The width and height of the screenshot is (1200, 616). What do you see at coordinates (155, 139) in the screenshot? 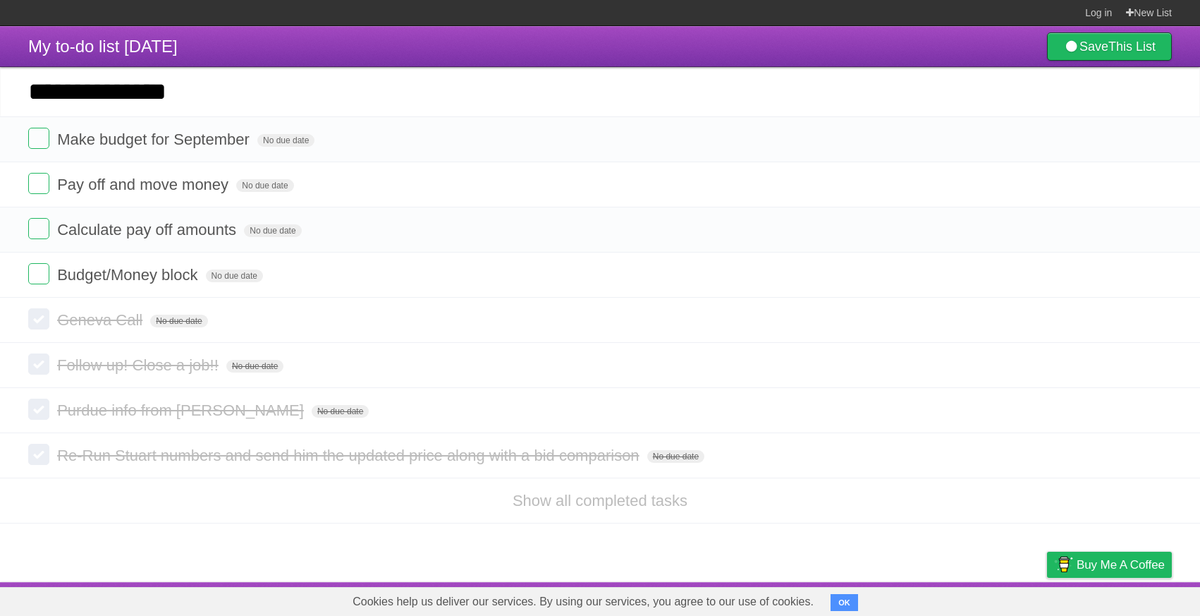
I see `span: Make budget for September` at bounding box center [155, 139].